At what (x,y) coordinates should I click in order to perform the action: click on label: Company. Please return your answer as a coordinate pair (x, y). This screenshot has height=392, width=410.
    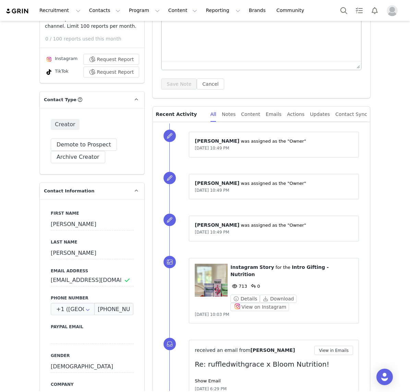
    Looking at the image, I should click on (92, 384).